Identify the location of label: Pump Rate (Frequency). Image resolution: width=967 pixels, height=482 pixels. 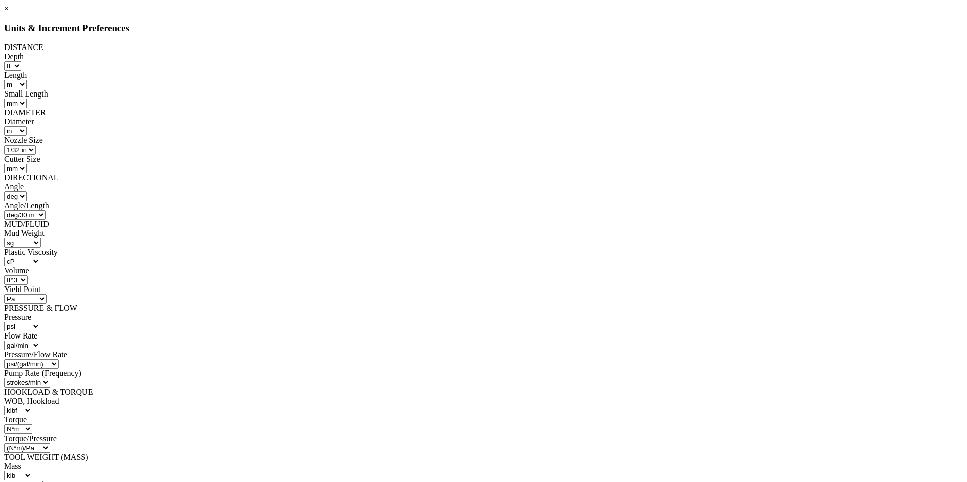
(42, 373).